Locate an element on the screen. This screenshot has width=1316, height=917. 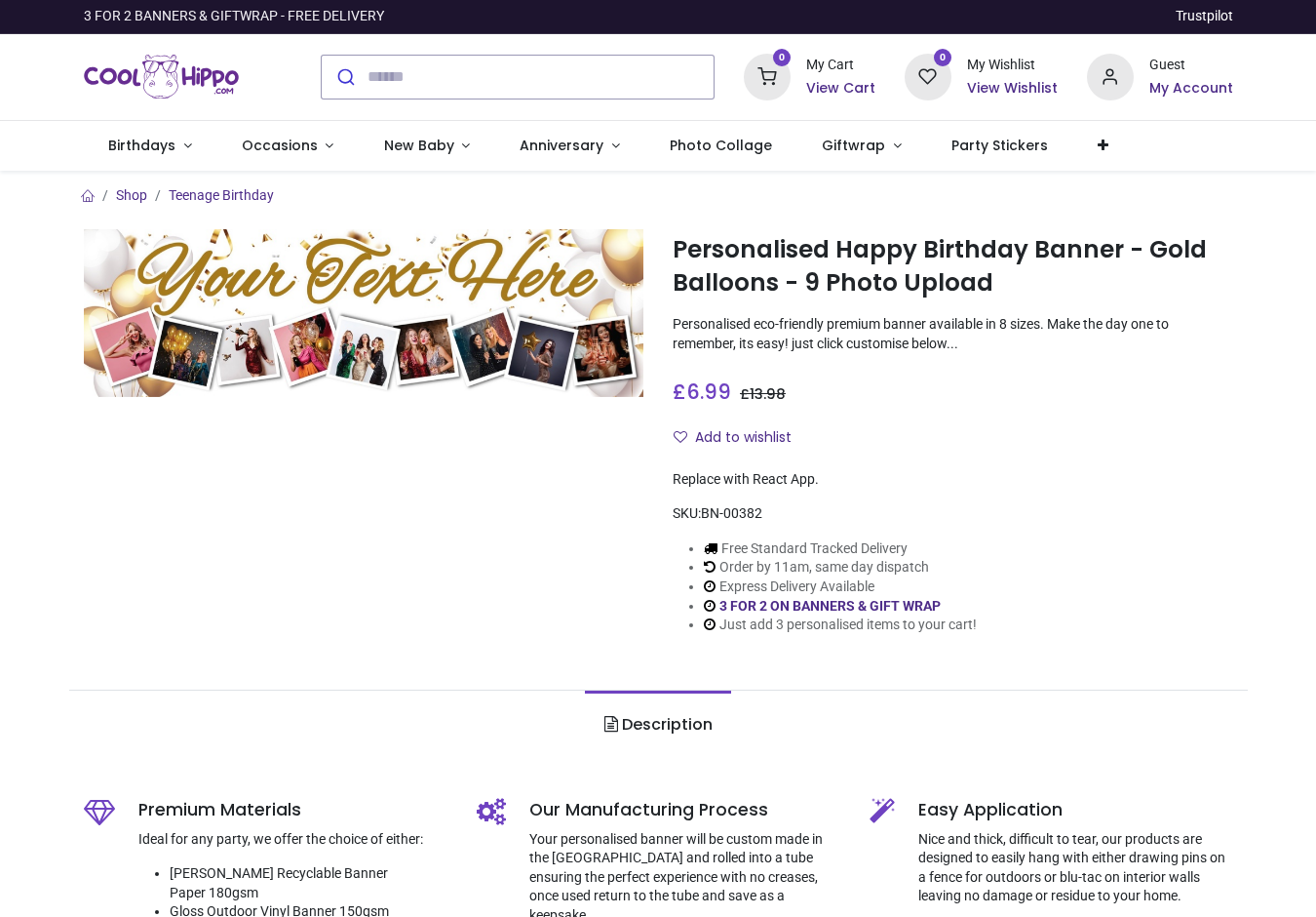
button: Submit is located at coordinates (344, 77).